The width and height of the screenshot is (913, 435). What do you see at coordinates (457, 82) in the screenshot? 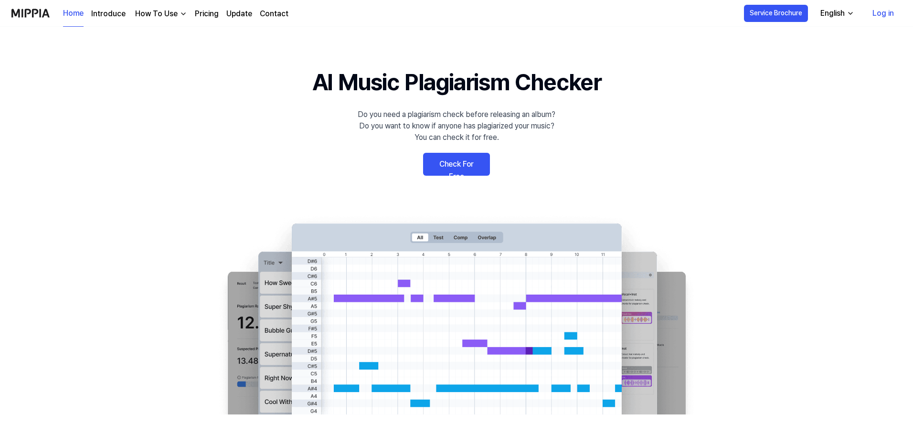
I see `h1: AI Music Plagiarism Checker` at bounding box center [457, 82].